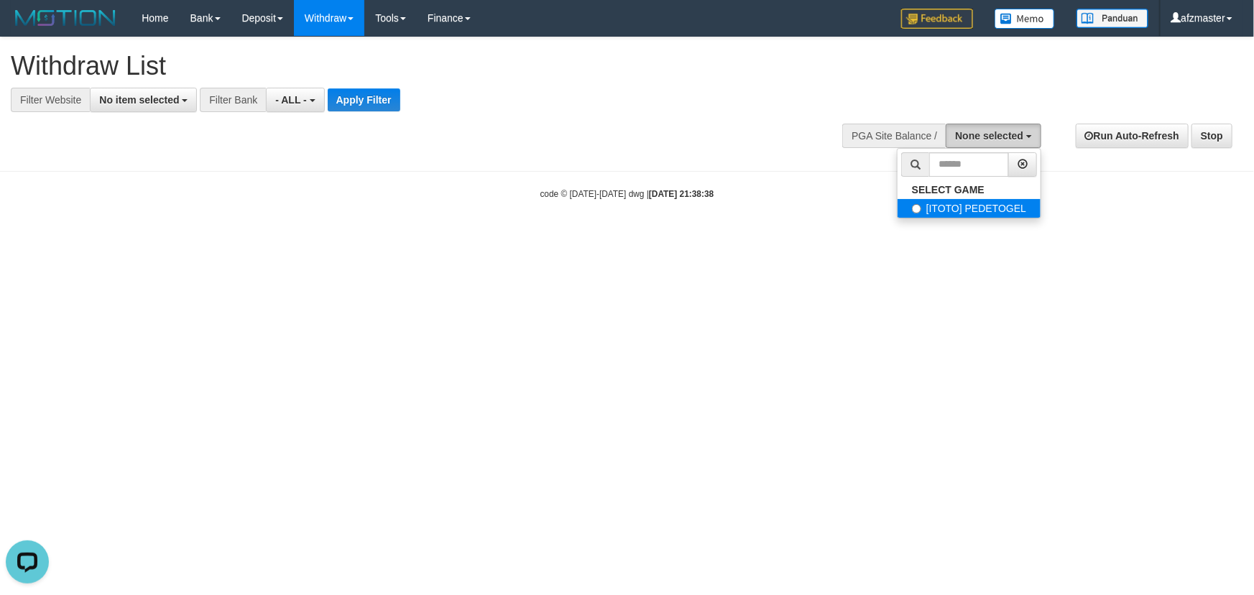 The height and width of the screenshot is (595, 1254). What do you see at coordinates (295, 100) in the screenshot?
I see `button: - ALL -` at bounding box center [295, 100].